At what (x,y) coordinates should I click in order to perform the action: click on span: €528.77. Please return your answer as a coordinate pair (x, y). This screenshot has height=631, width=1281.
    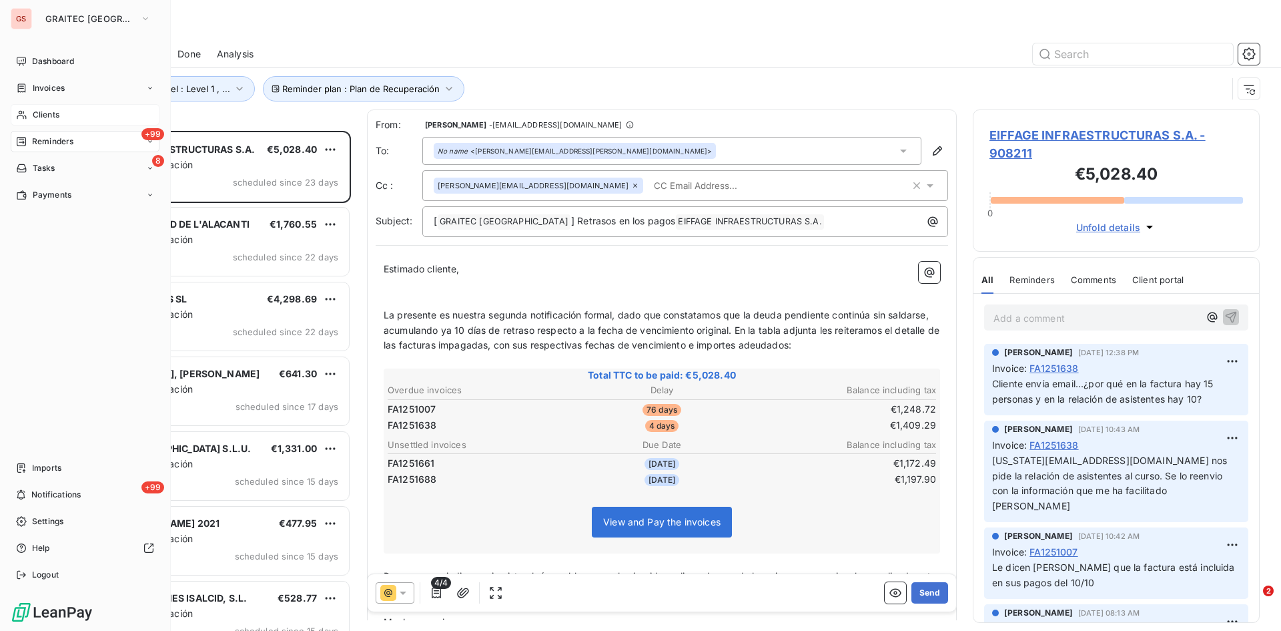
    Looking at the image, I should click on (297, 597).